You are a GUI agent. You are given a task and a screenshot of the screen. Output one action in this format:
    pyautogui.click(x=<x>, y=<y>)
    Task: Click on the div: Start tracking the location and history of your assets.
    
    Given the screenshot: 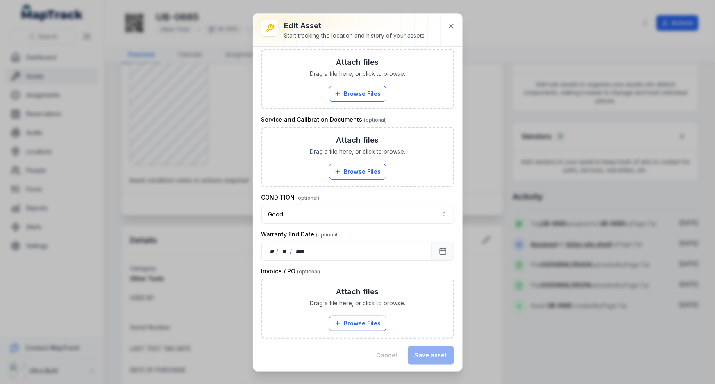 What is the action you would take?
    pyautogui.click(x=355, y=36)
    